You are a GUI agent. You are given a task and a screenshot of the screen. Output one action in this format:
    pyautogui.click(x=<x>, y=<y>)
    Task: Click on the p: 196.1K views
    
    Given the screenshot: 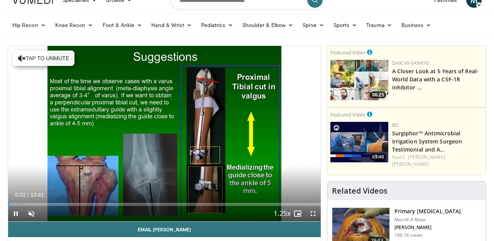 What is the action you would take?
    pyautogui.click(x=408, y=235)
    